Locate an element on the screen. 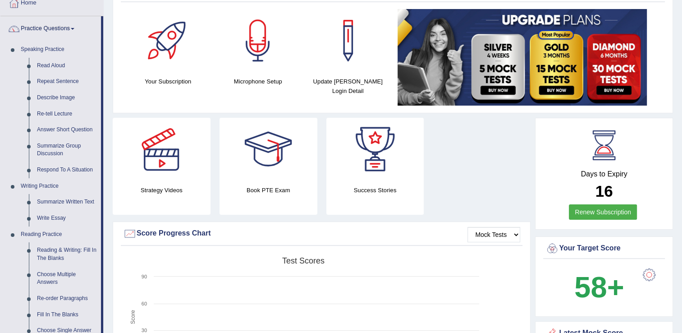 The width and height of the screenshot is (682, 333). text: 30 is located at coordinates (144, 330).